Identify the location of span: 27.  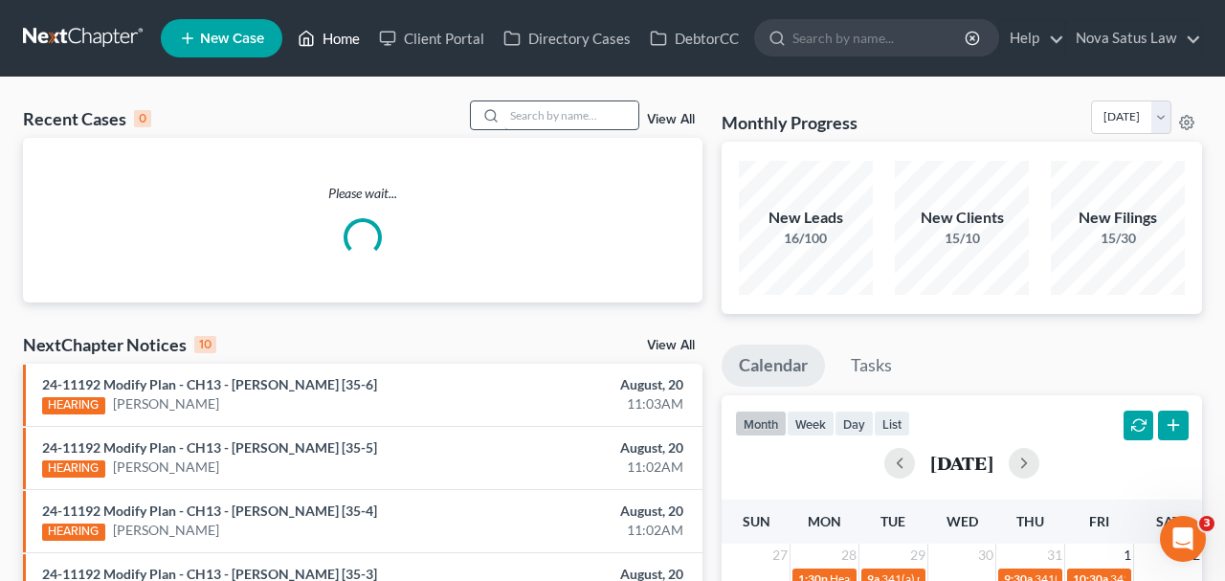
(780, 555).